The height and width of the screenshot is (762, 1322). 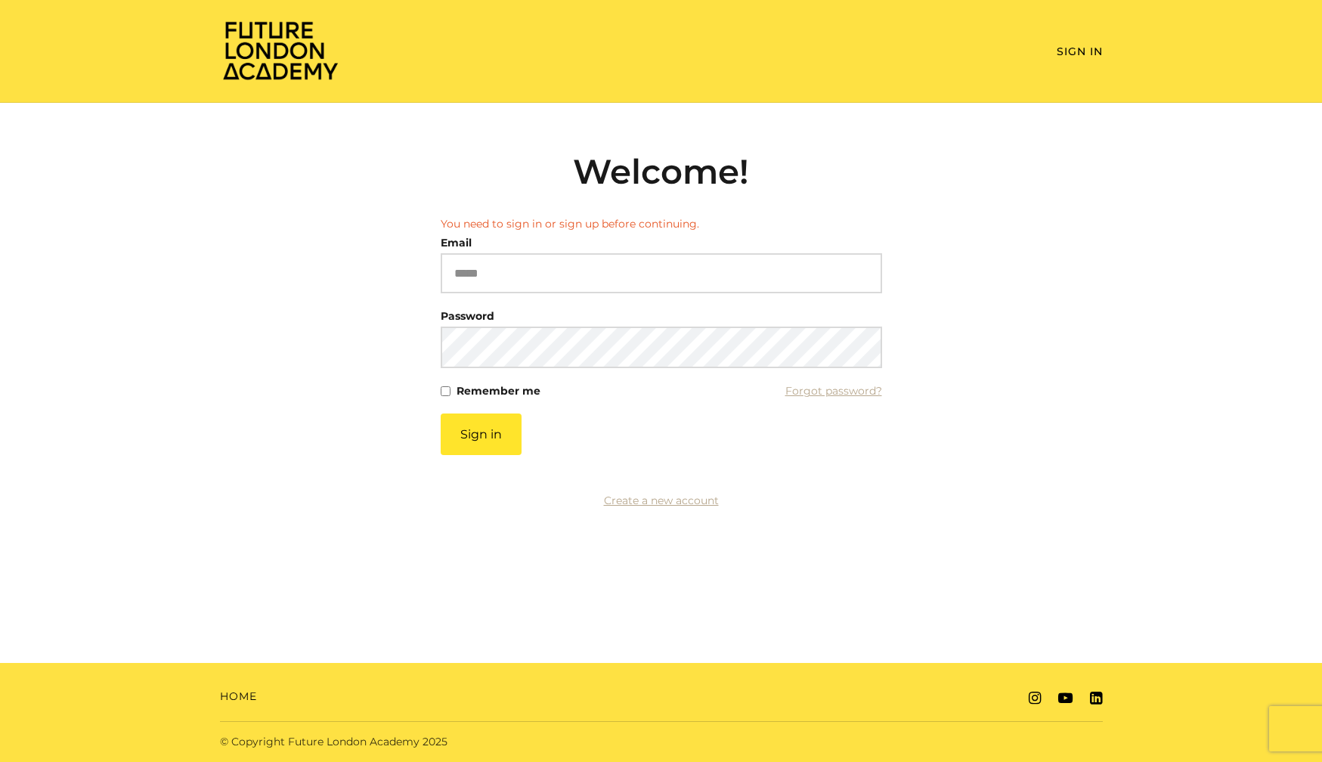 What do you see at coordinates (456, 243) in the screenshot?
I see `label: Email` at bounding box center [456, 243].